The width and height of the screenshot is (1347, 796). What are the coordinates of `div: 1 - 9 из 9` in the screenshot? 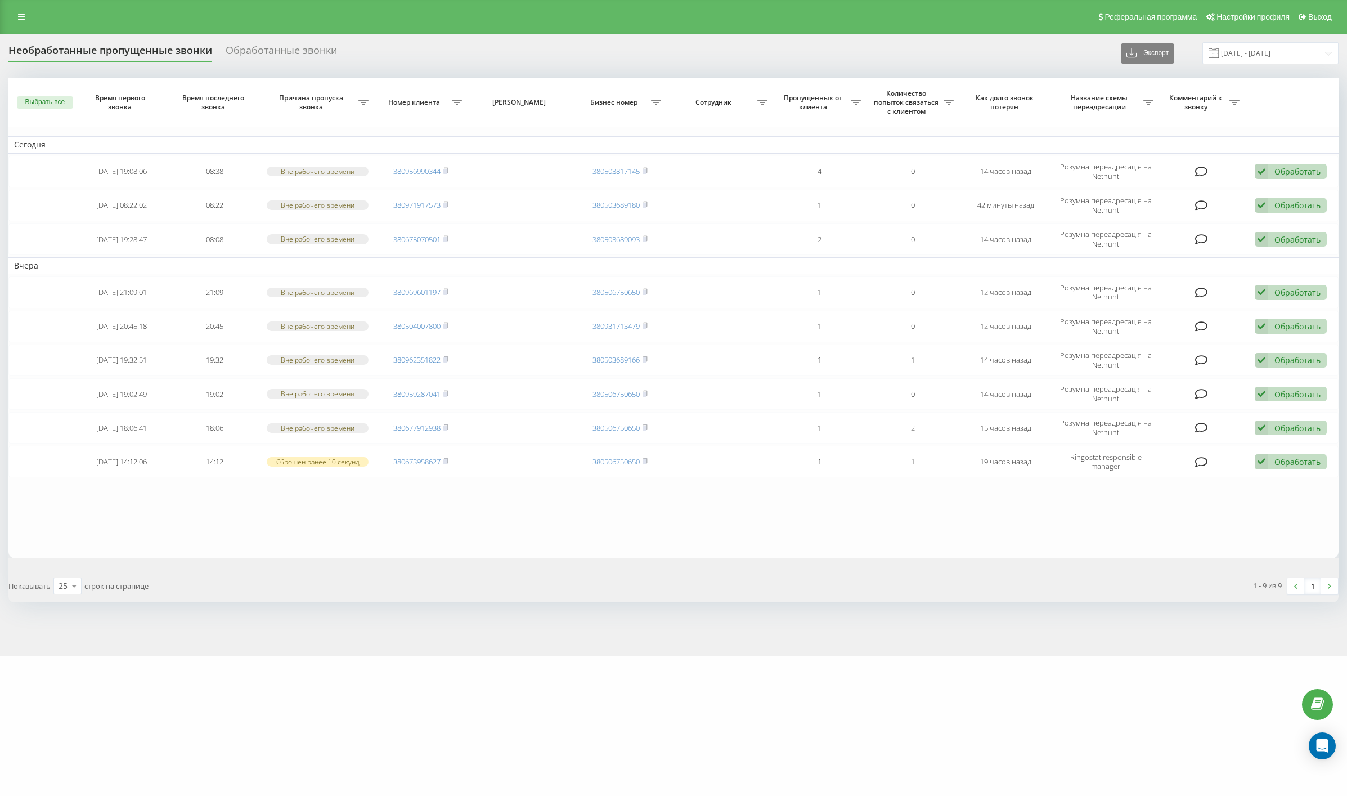 It's located at (1267, 585).